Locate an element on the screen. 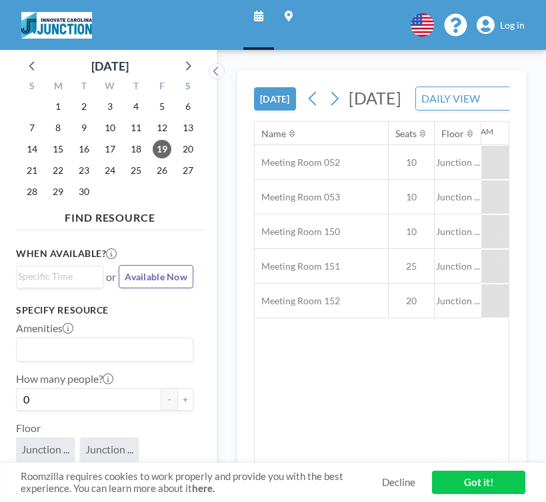 Image resolution: width=546 pixels, height=502 pixels. span: Sunday, September 28, 2025 is located at coordinates (32, 192).